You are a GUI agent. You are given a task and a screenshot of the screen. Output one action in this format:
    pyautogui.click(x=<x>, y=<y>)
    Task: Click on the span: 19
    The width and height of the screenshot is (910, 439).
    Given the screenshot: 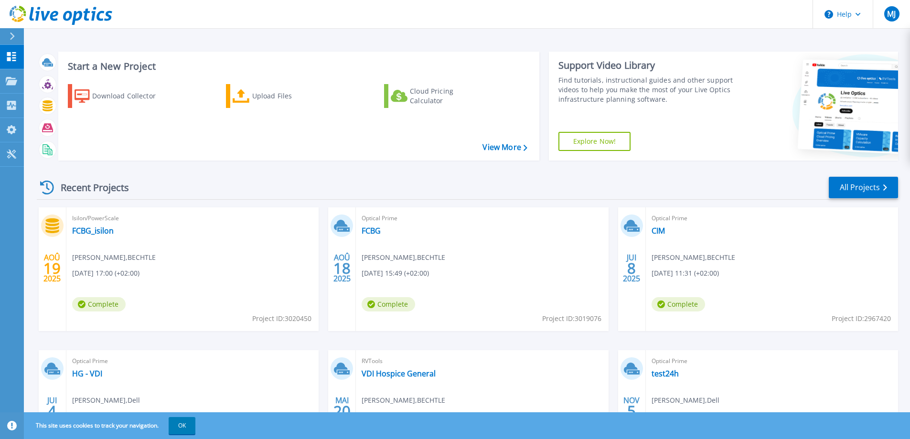 What is the action you would take?
    pyautogui.click(x=52, y=268)
    